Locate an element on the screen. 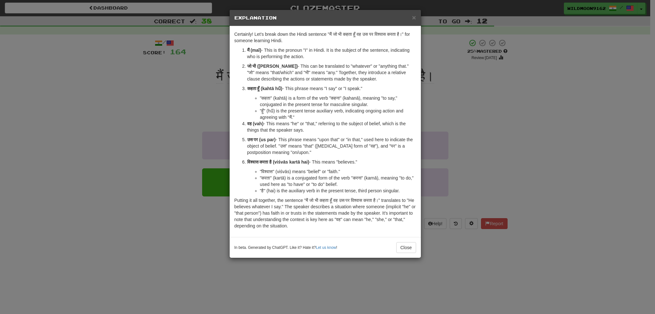  strong: वह (vah) is located at coordinates (255, 124).